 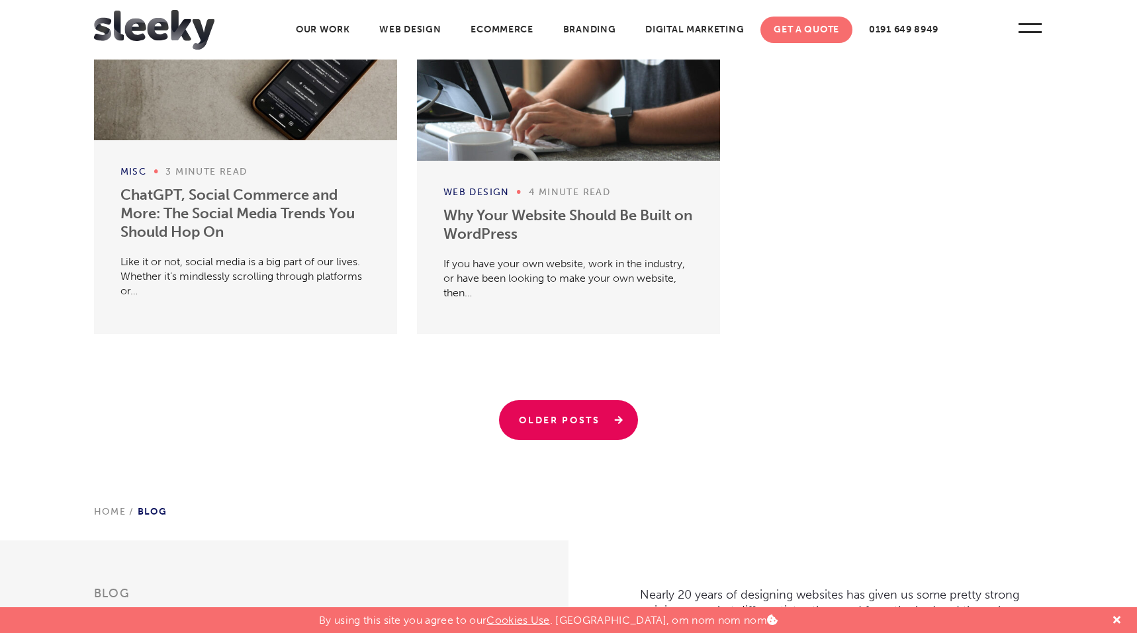 I want to click on a: Digital Marketing, so click(x=694, y=30).